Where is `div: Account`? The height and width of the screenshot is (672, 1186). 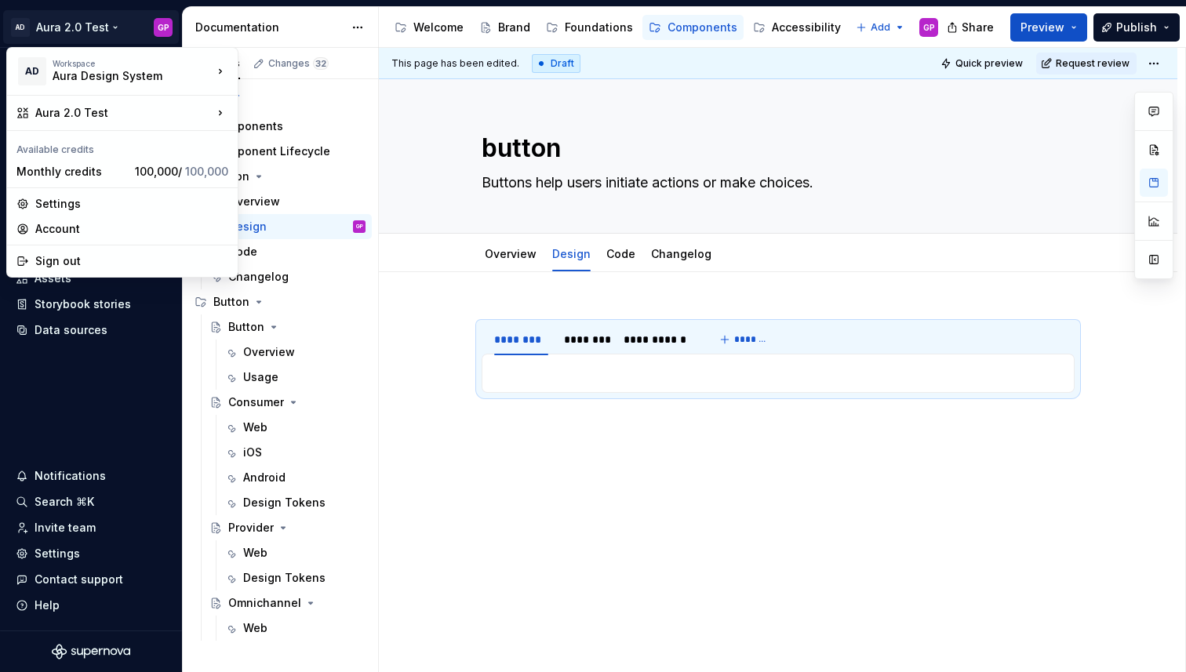
div: Account is located at coordinates (132, 229).